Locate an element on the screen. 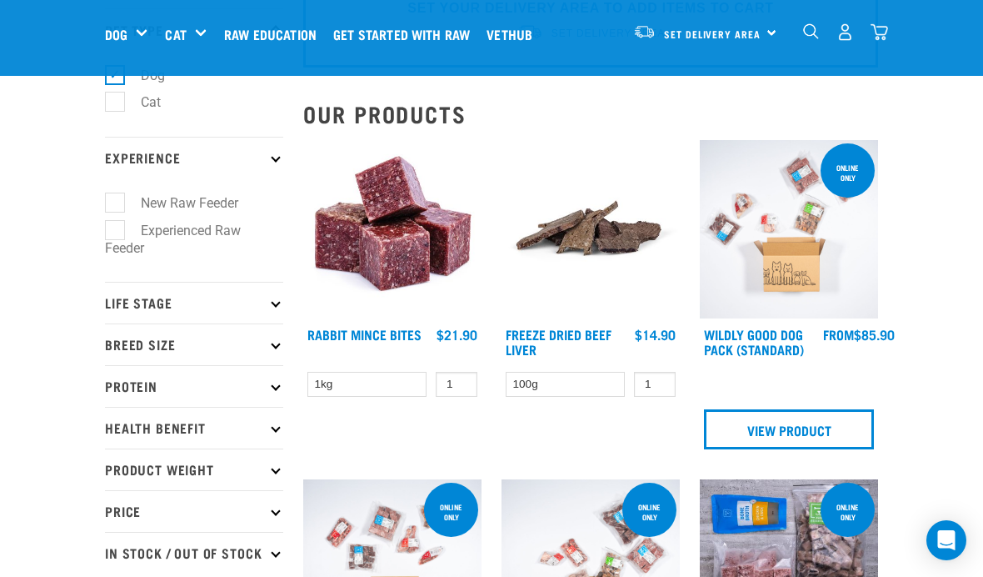  a: Wildly Good Dog Pack (Standard) is located at coordinates (754, 341).